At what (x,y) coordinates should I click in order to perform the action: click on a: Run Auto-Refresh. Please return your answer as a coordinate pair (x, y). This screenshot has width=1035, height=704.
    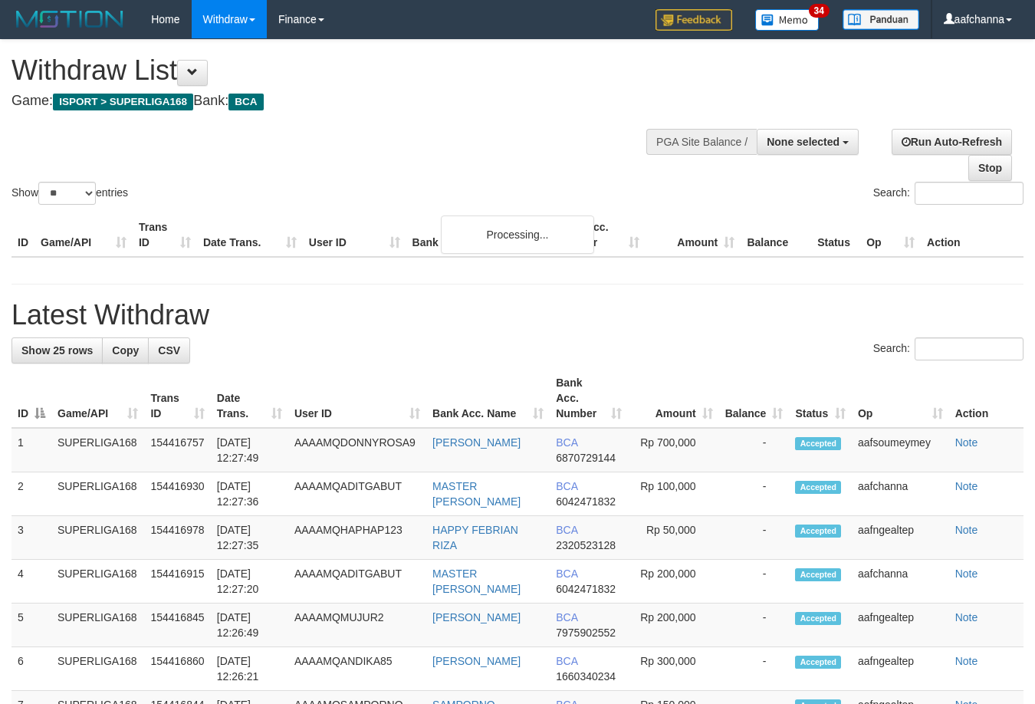
    Looking at the image, I should click on (951, 142).